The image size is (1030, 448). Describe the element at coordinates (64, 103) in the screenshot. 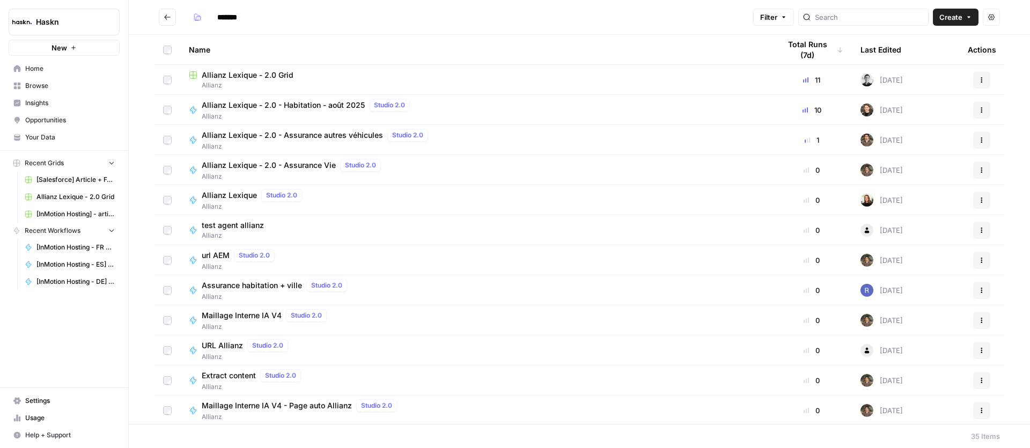

I see `a: Insights` at that location.